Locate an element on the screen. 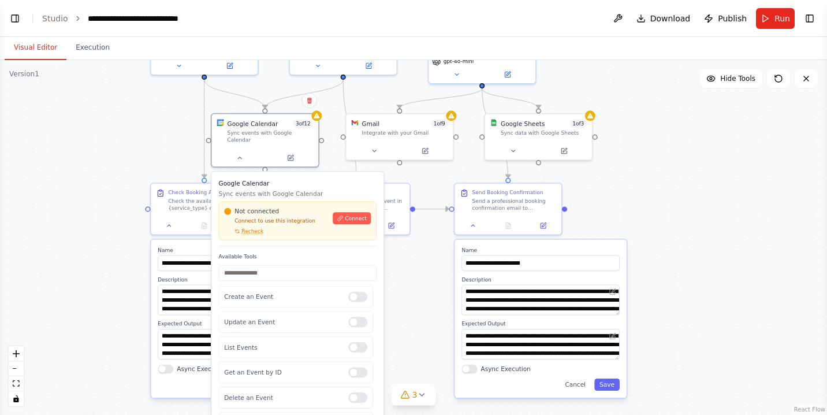 This screenshot has height=415, width=827. div: Create Calendar EventCreate a new calendar event in Google Calendar for the confirmed booking wit... is located at coordinates (356, 208).